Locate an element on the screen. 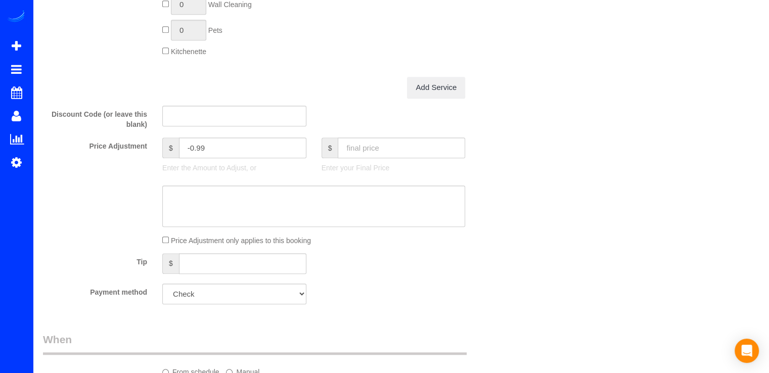 The height and width of the screenshot is (373, 769). span: Pets is located at coordinates (215, 30).